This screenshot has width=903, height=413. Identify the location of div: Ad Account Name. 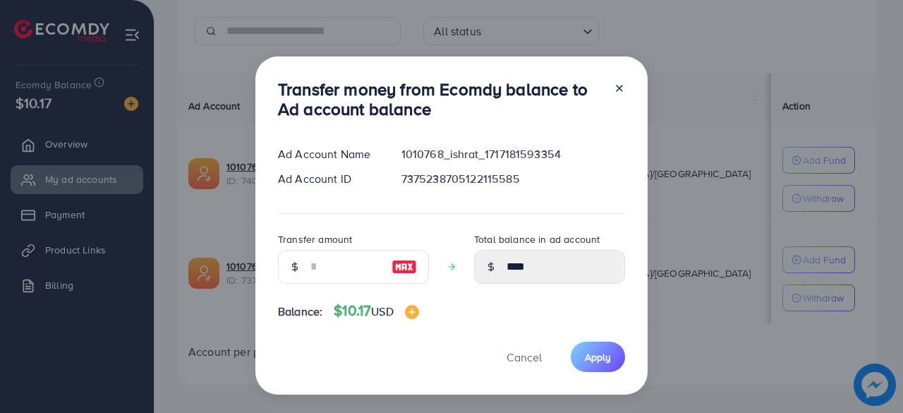
(328, 154).